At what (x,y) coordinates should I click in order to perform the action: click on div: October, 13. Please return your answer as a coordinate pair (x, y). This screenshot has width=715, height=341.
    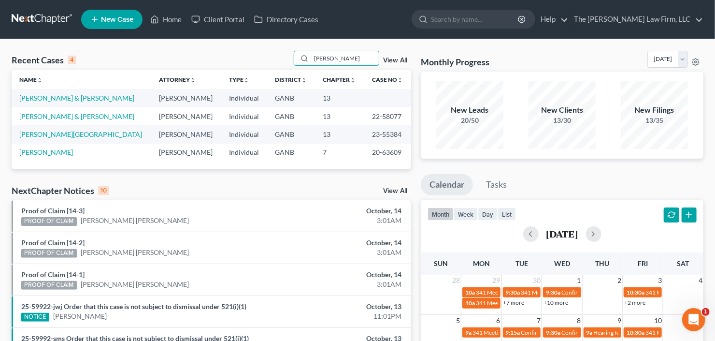
    Looking at the image, I should click on (341, 306).